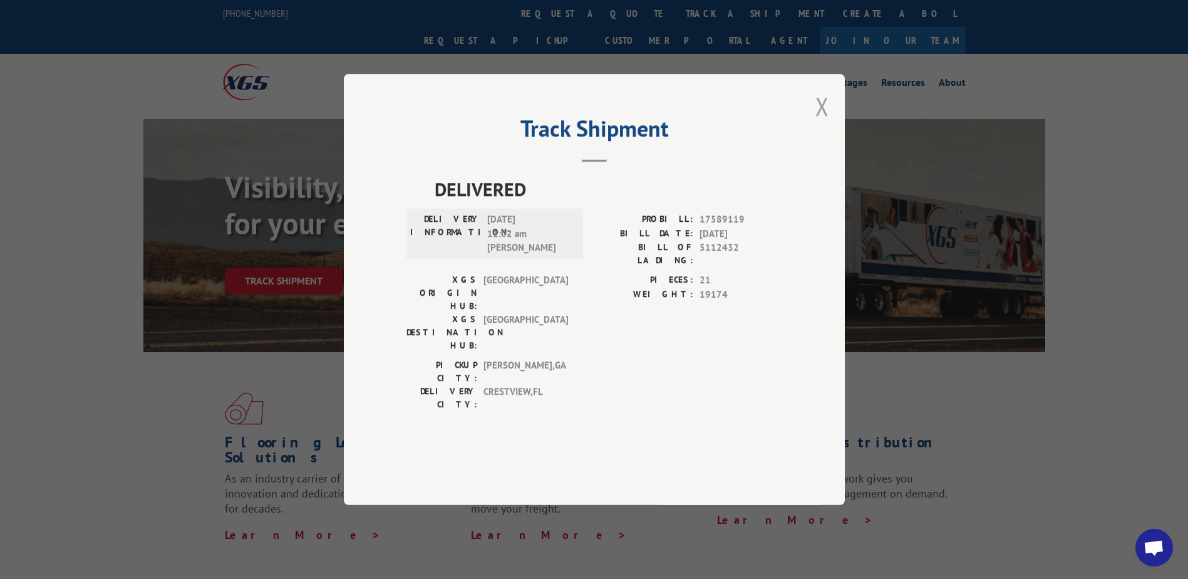 This screenshot has width=1188, height=579. I want to click on label: DELIVERY INFORMATION:, so click(445, 234).